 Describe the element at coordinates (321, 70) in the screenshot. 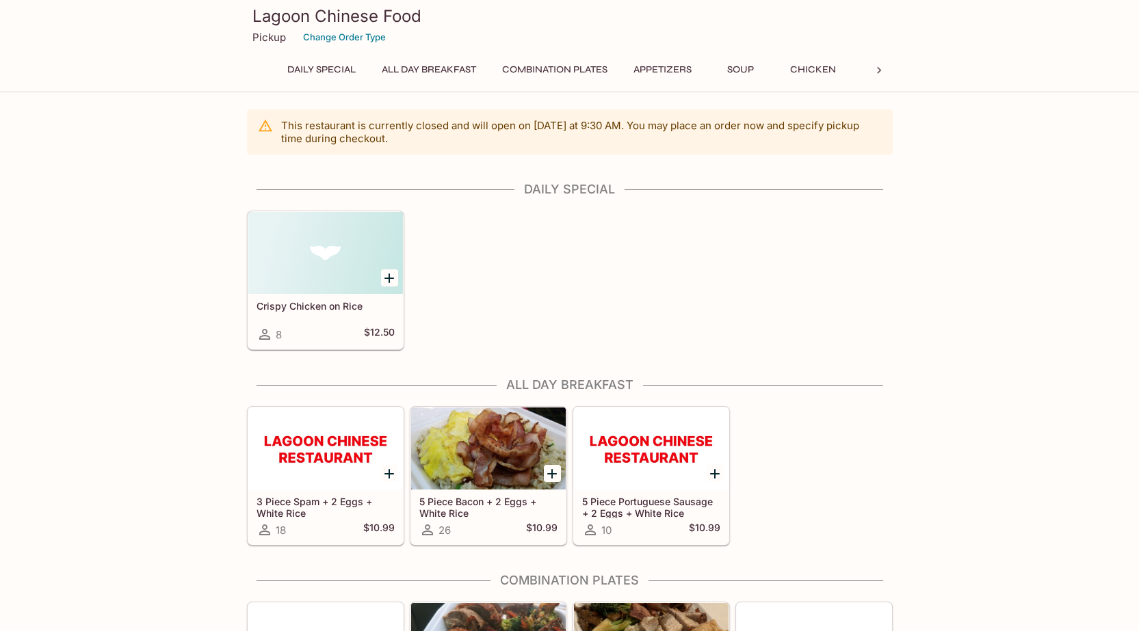

I see `button: Daily Special` at that location.